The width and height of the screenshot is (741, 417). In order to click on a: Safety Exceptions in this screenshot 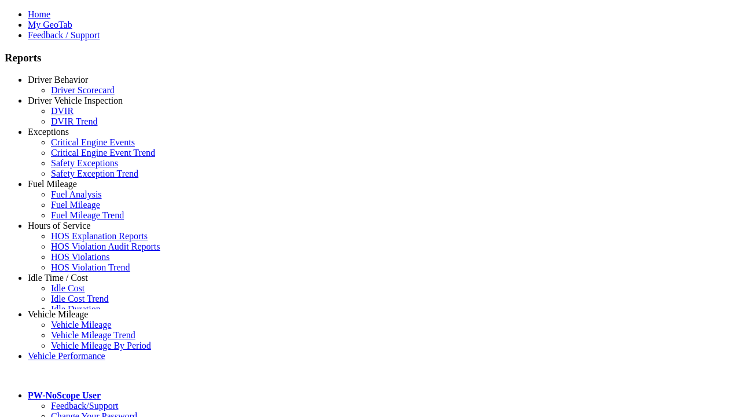, I will do `click(85, 163)`.